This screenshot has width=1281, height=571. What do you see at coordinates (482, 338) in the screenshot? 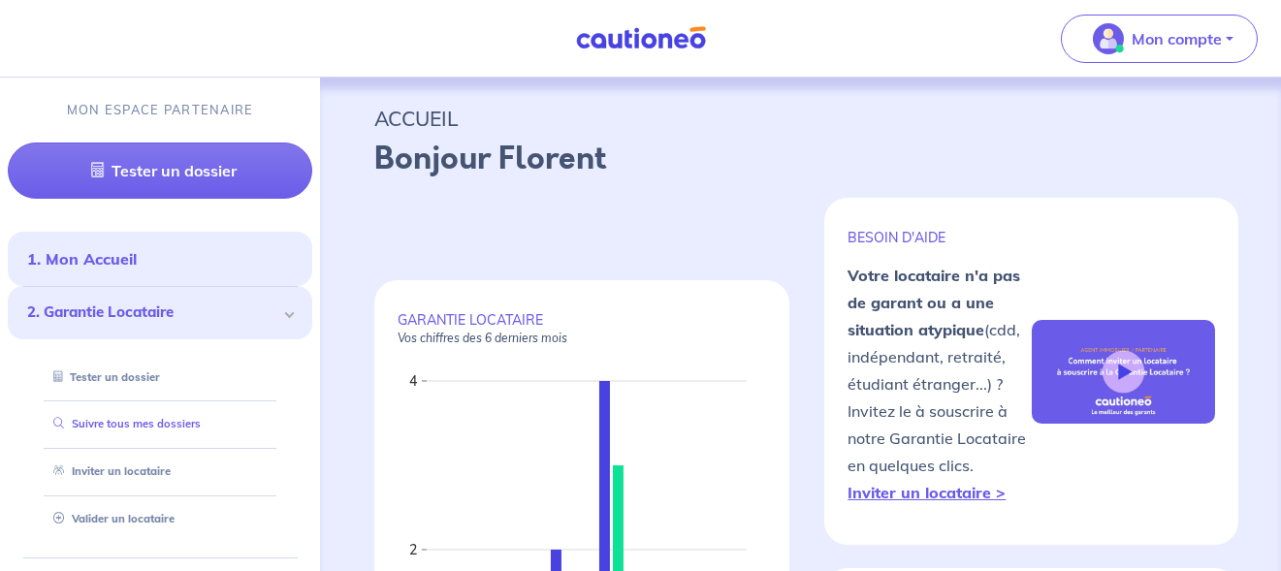
I see `em: Vos chiffres des 6 derniers mois` at bounding box center [482, 338].